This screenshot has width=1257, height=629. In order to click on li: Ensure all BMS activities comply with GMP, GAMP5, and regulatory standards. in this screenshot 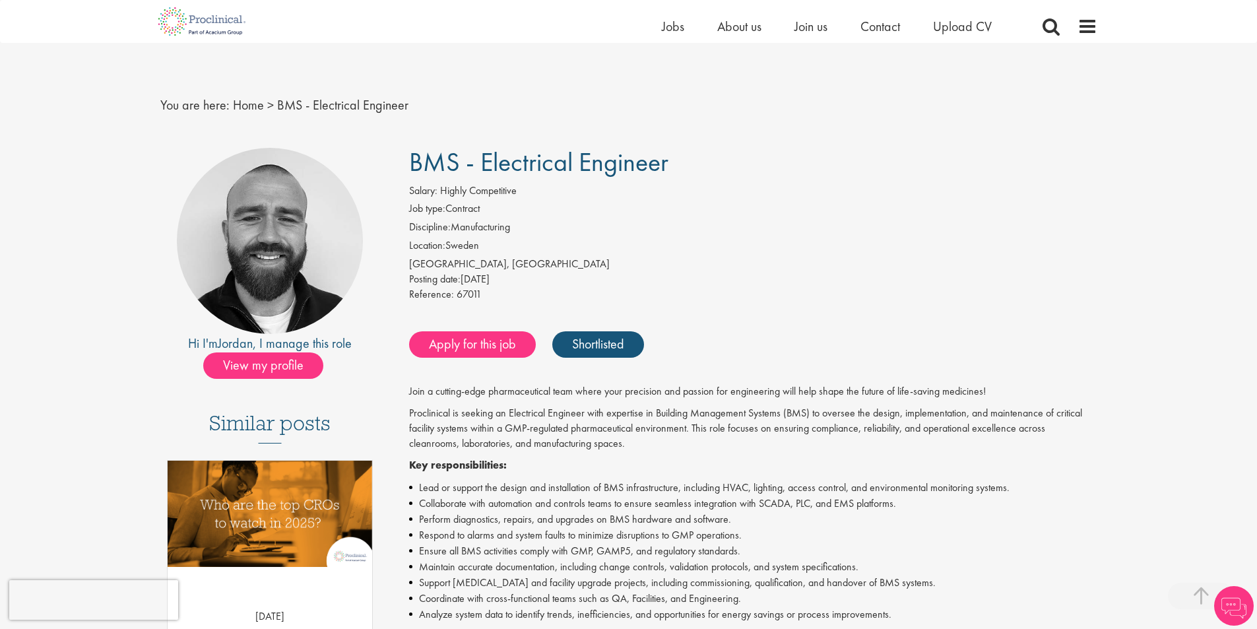, I will do `click(753, 551)`.